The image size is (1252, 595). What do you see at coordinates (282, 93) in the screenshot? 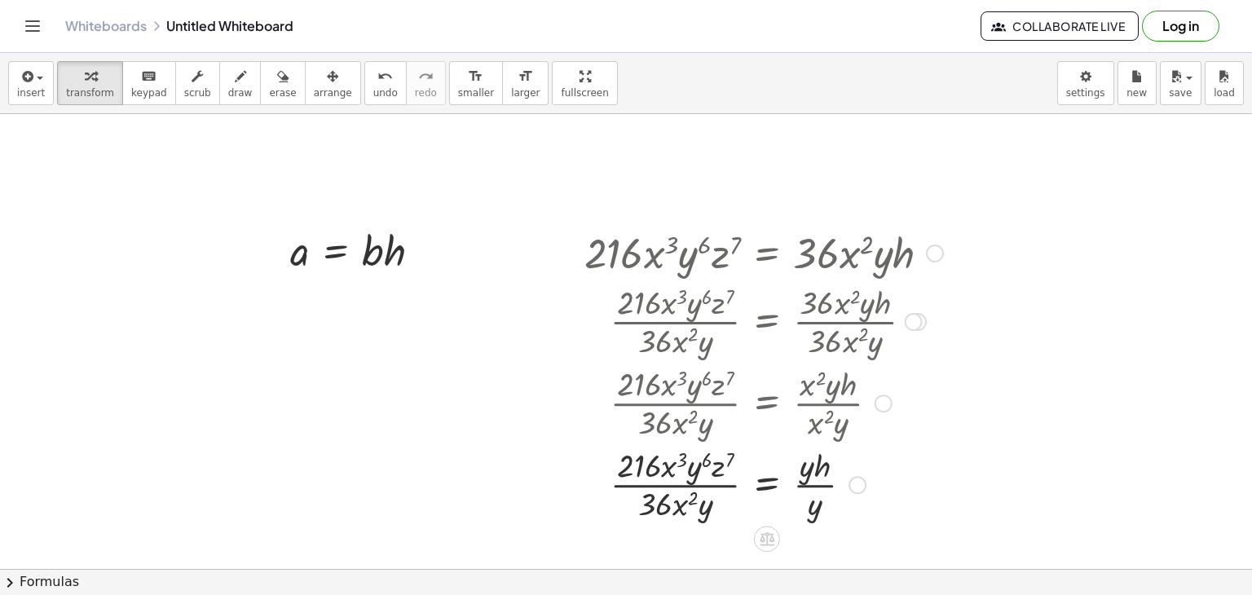
I see `span: erase` at bounding box center [282, 93].